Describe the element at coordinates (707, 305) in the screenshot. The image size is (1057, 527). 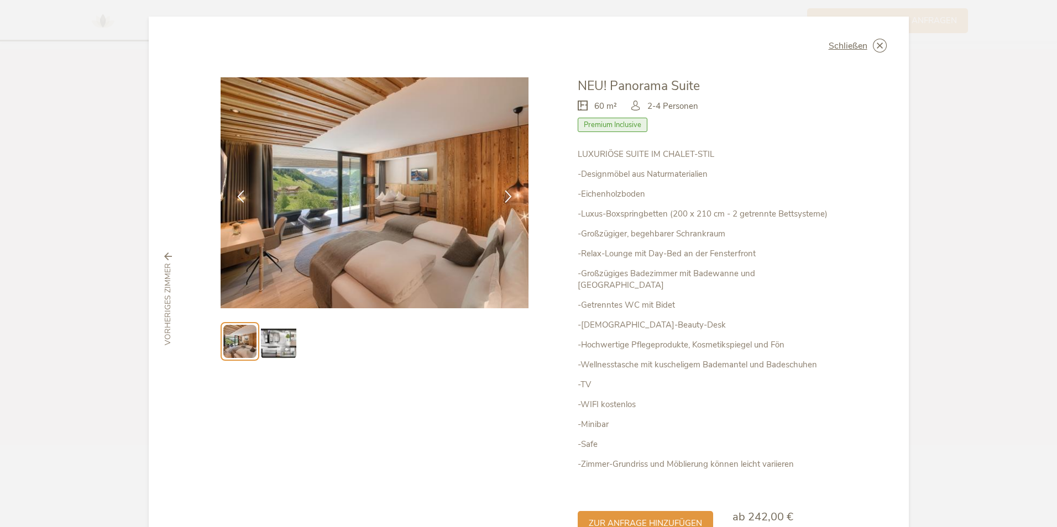
I see `p: -Getrenntes WC mit Bidet` at that location.